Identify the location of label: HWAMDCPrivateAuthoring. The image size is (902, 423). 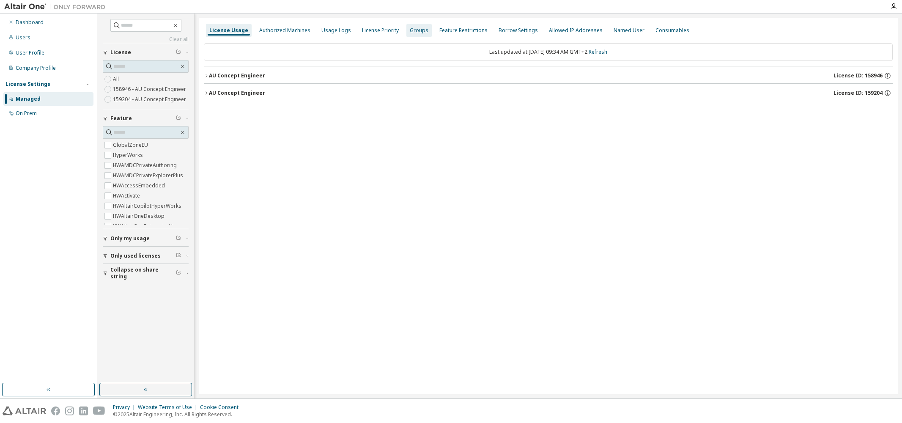
(145, 165).